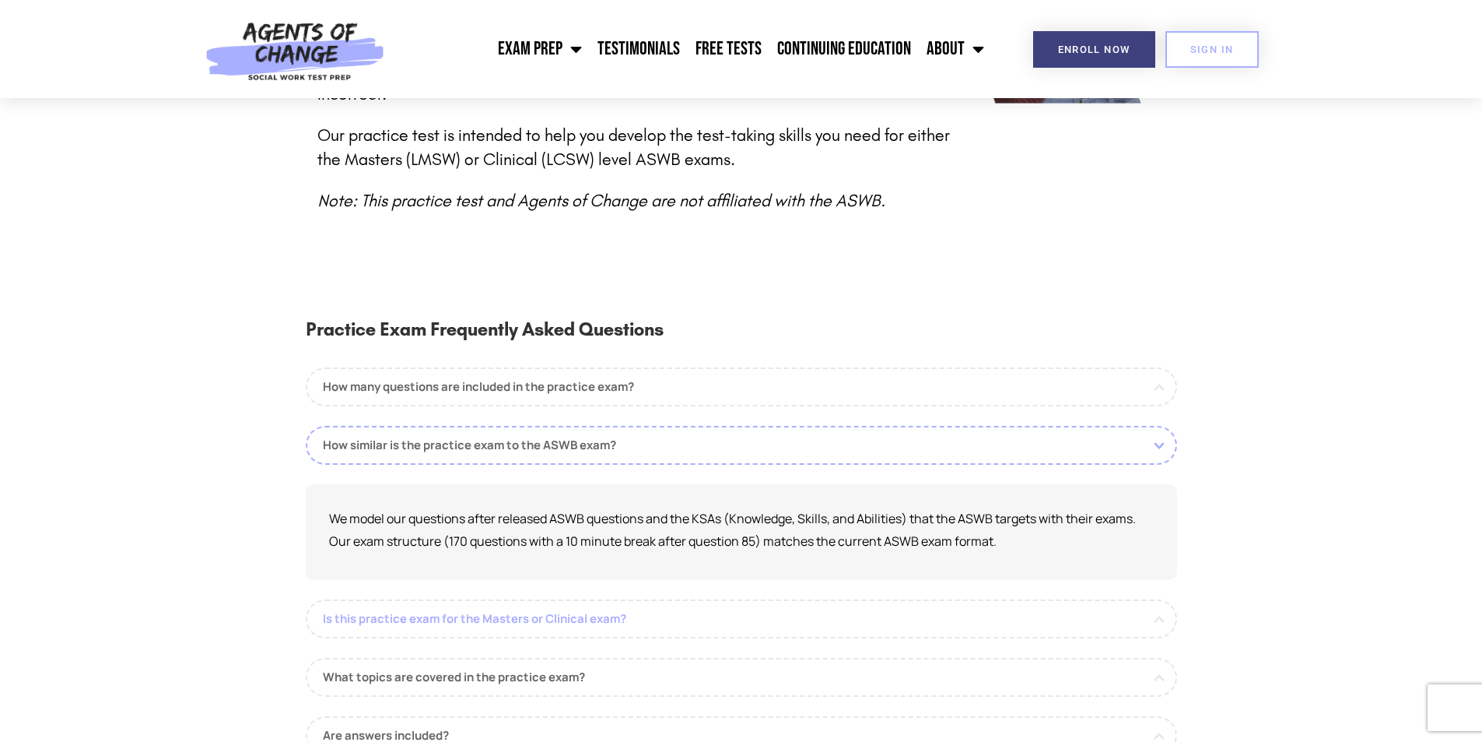 This screenshot has height=742, width=1482. What do you see at coordinates (742, 677) in the screenshot?
I see `a: What topics are covered in the practice exam?` at bounding box center [742, 677].